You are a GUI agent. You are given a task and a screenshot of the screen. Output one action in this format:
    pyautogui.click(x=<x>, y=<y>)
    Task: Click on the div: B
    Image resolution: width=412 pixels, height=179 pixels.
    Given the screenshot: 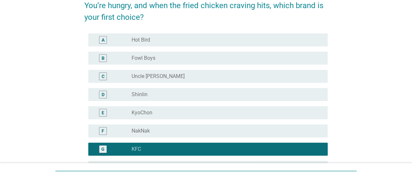 What is the action you would take?
    pyautogui.click(x=103, y=58)
    